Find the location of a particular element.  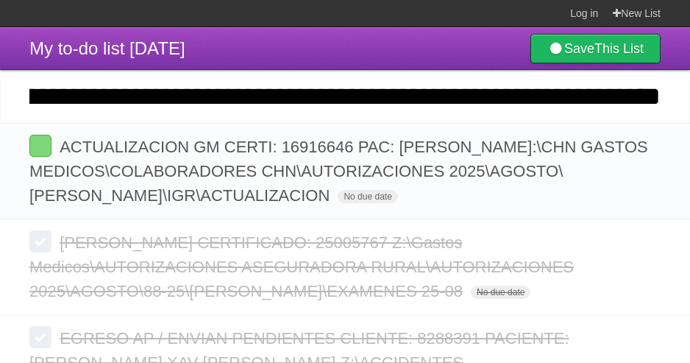

b: This List is located at coordinates (619, 49).